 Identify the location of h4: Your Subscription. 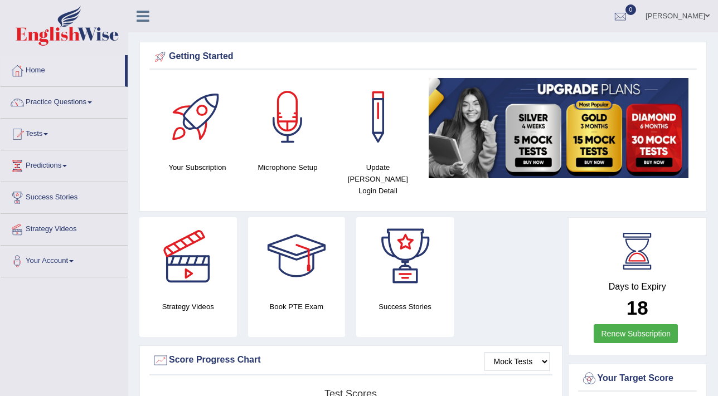
(197, 167).